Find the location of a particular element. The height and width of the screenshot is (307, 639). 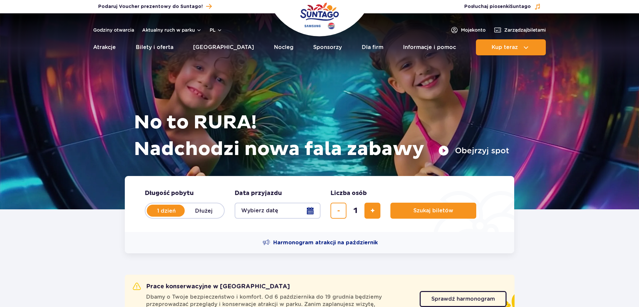

button: Posłuchaj piosenkiSuntago is located at coordinates (503, 7).